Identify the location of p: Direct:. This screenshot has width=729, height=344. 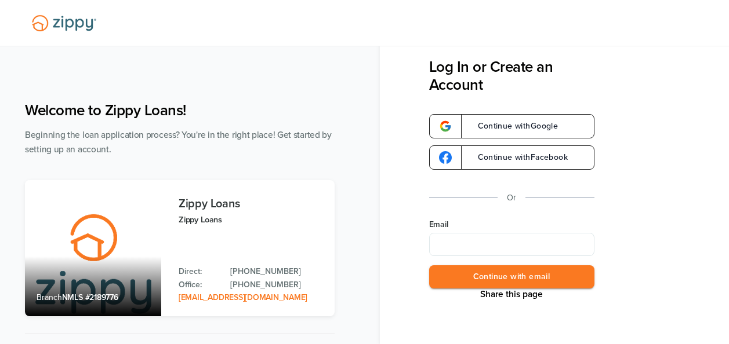
(198, 272).